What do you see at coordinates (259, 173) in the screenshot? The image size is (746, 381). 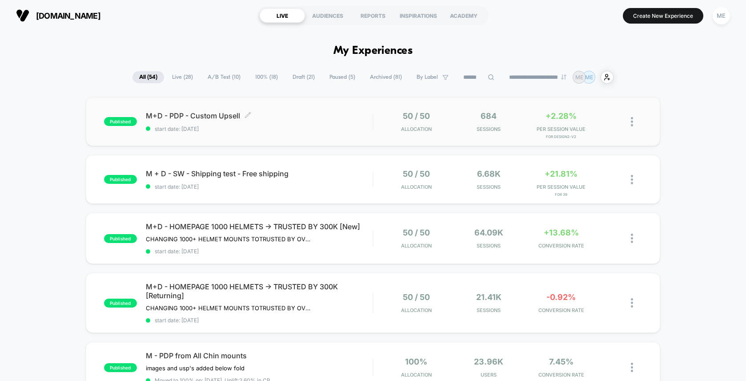 I see `span: M + D - SW - Shipping test - Free shipping` at bounding box center [259, 173].